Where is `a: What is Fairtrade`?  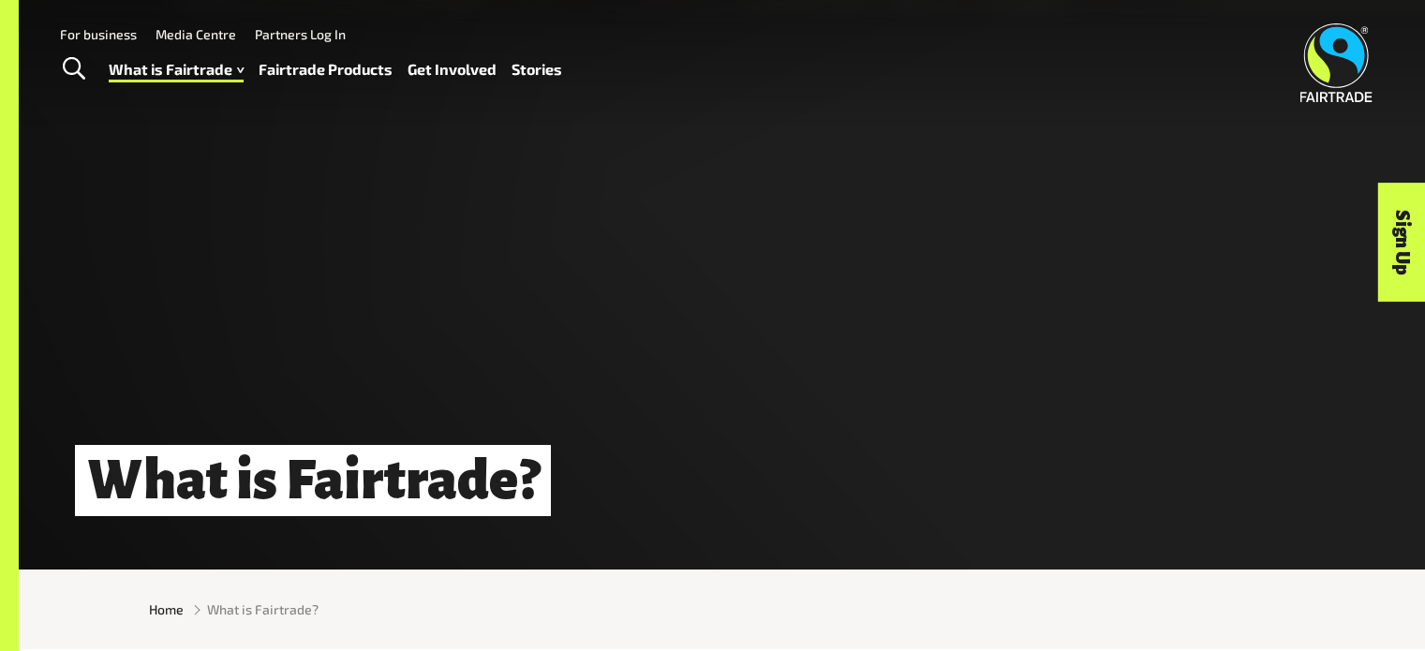 a: What is Fairtrade is located at coordinates (176, 69).